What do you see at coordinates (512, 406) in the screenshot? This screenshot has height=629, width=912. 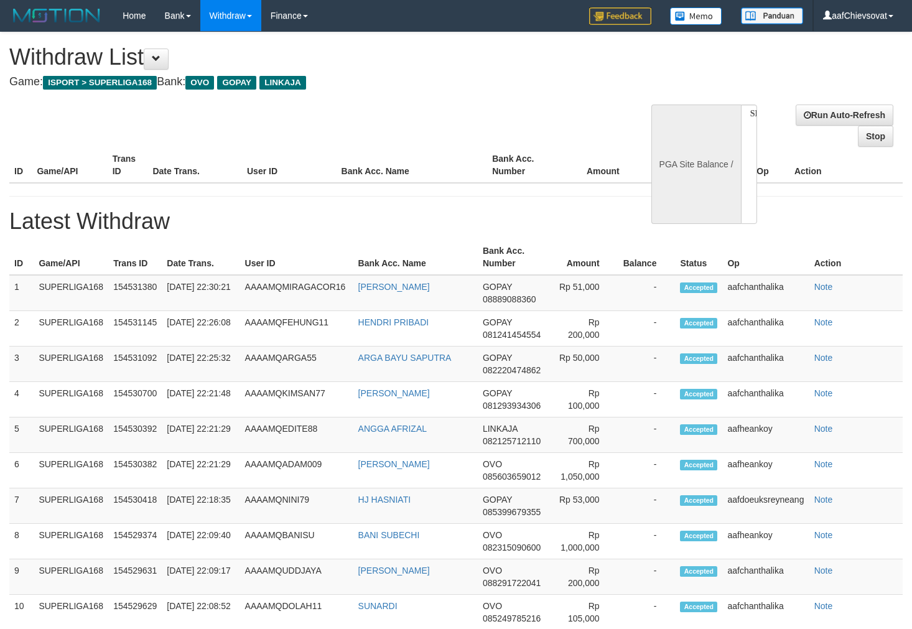 I see `span: 081293934306` at bounding box center [512, 406].